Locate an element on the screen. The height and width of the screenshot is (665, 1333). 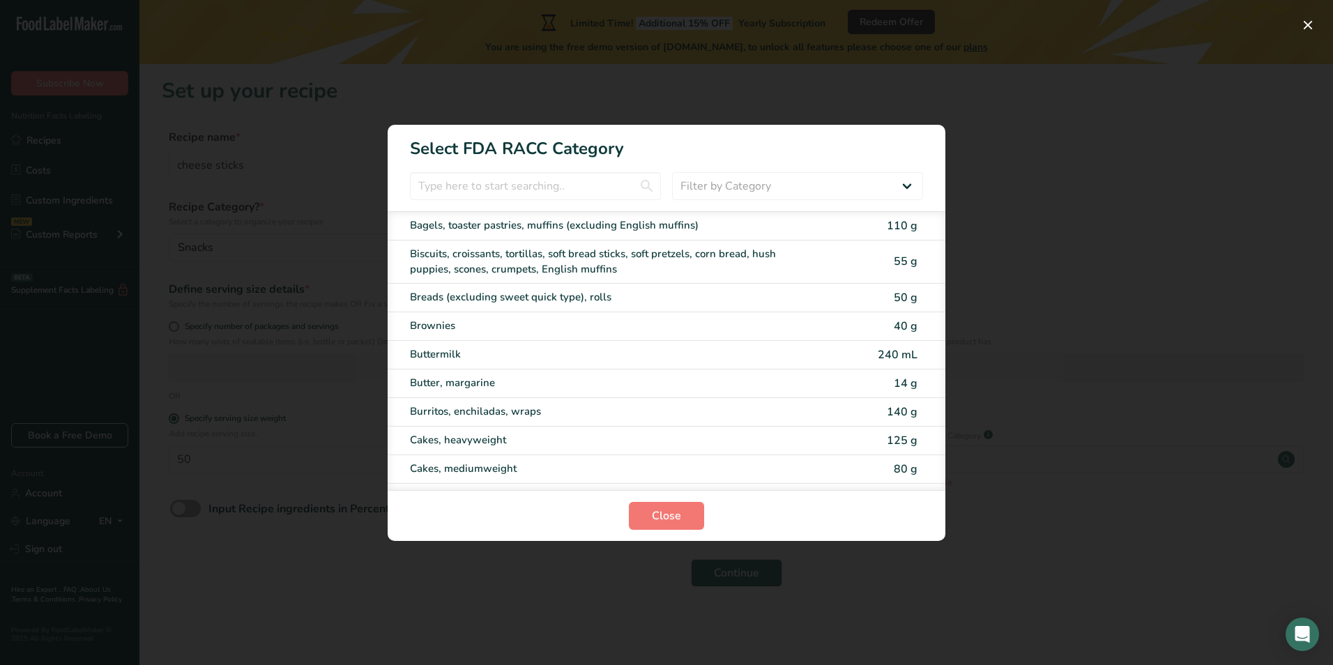
span: 80 g is located at coordinates (905, 469).